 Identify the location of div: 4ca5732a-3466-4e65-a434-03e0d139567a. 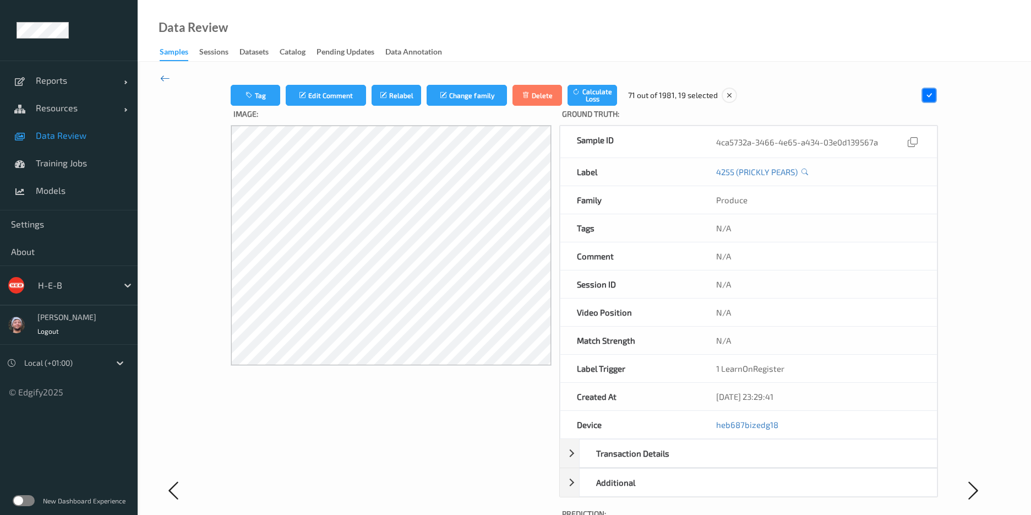
(818, 141).